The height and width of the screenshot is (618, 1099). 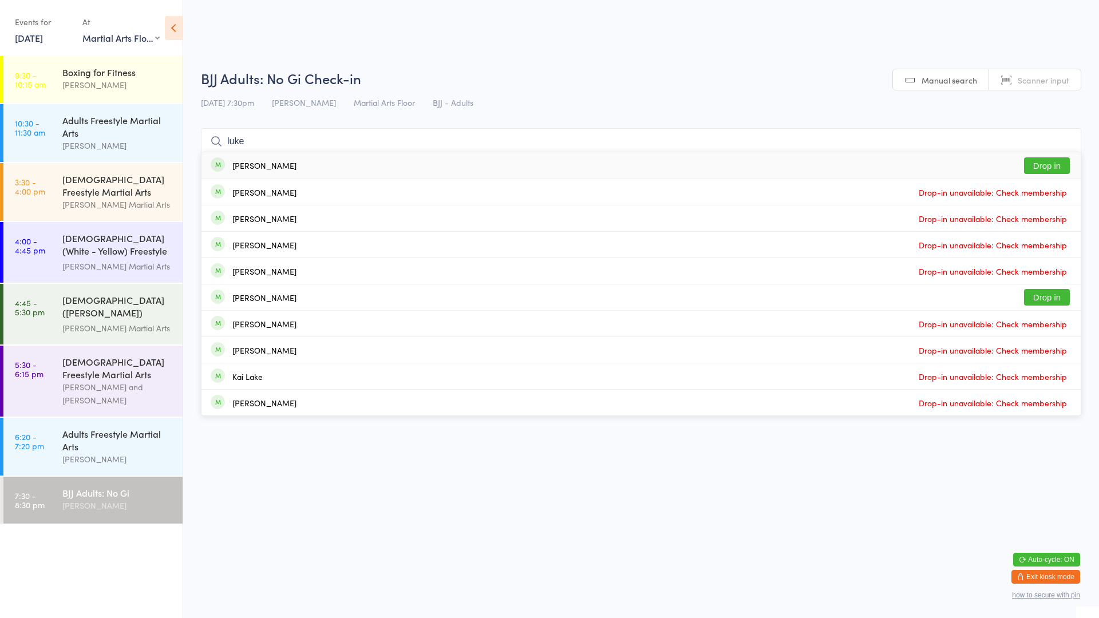 I want to click on time: 4:00 - 4:45 pm, so click(x=30, y=246).